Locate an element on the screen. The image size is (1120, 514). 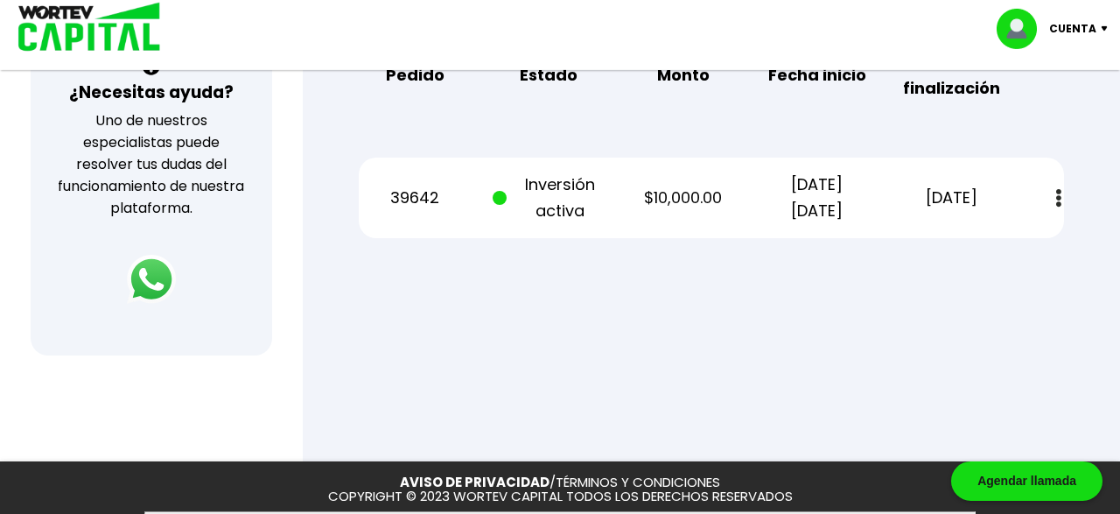
b: Fecha inicio is located at coordinates (818, 75).